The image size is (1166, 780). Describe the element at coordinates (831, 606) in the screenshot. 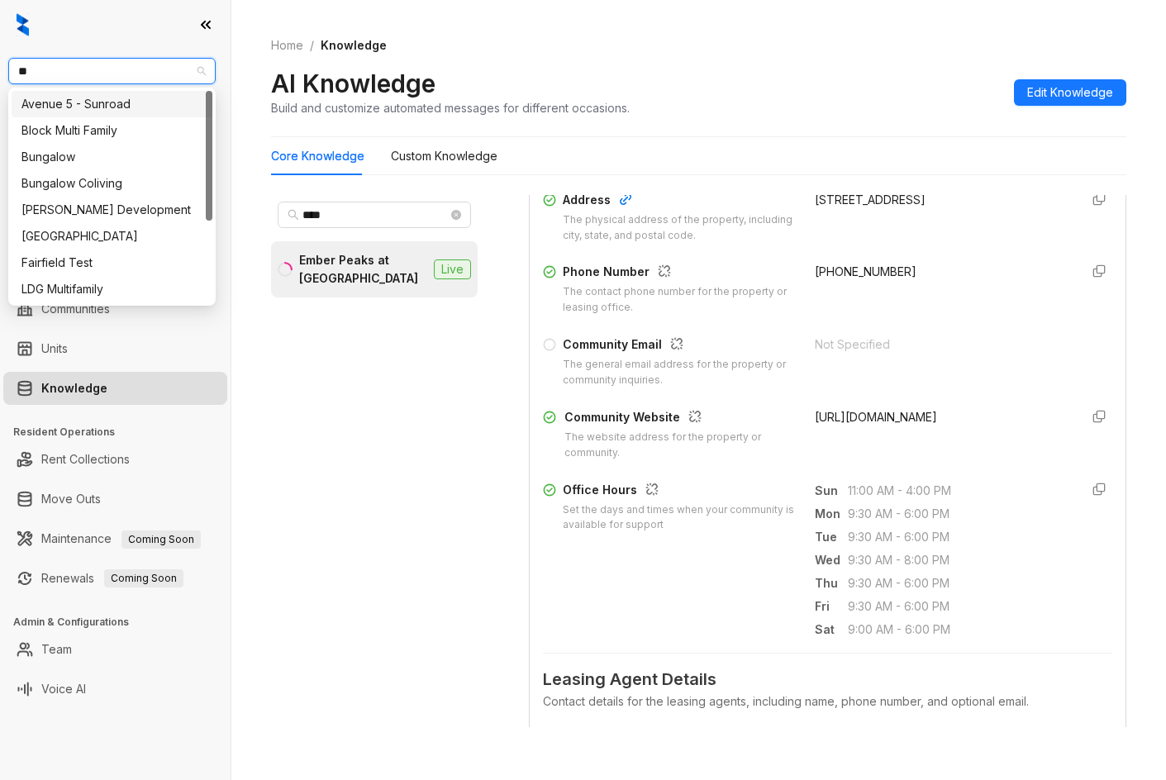

I see `span: Fri` at that location.